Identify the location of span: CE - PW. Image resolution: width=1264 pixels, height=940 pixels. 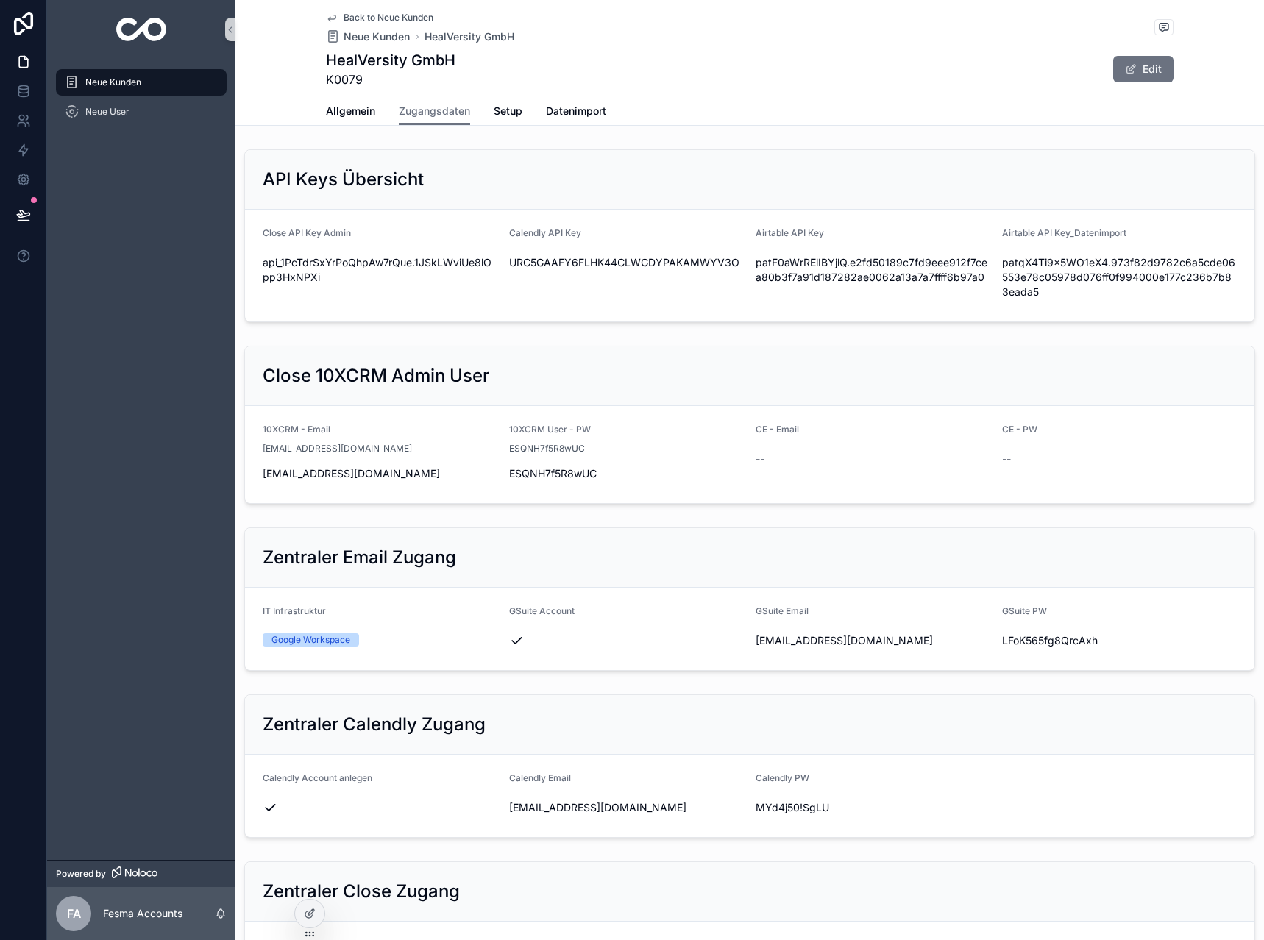
(1020, 429).